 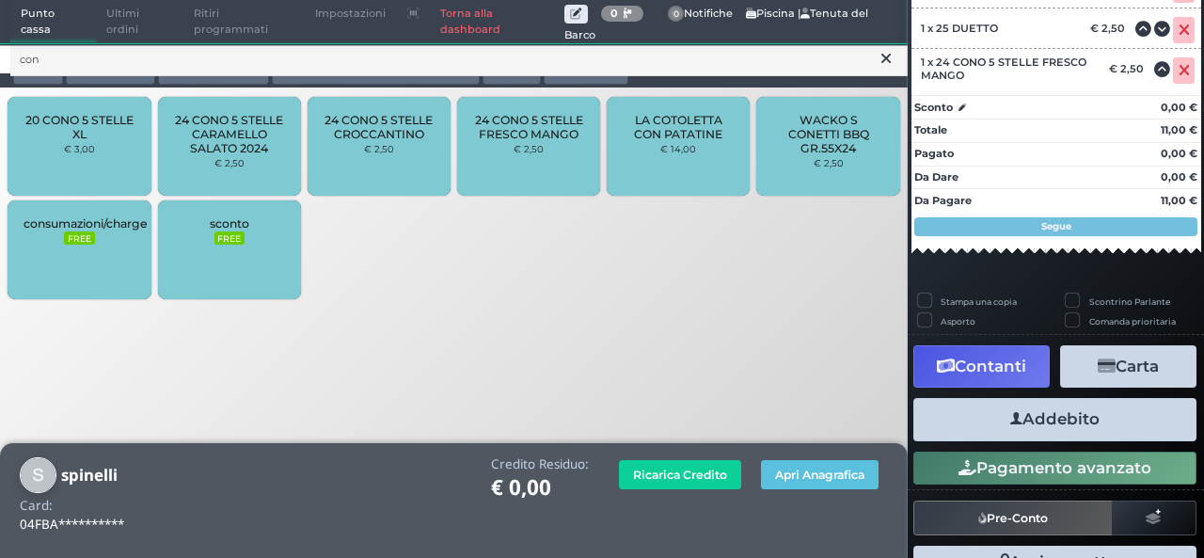 I want to click on span: 24 CONO 5 STELLE CARAMELLO SALATO 2024, so click(x=229, y=134).